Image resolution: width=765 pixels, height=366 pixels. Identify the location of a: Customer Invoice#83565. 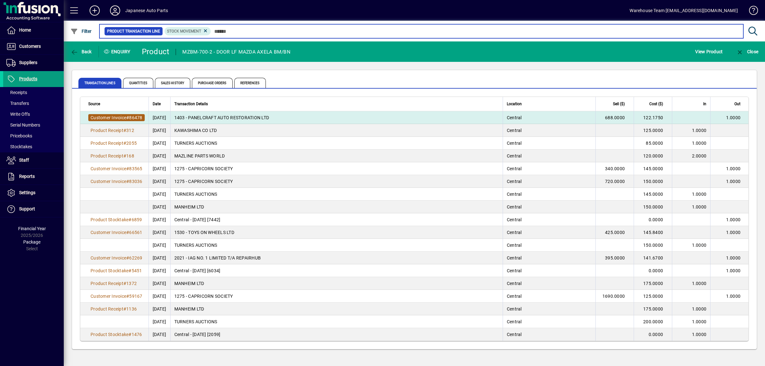
(116, 169).